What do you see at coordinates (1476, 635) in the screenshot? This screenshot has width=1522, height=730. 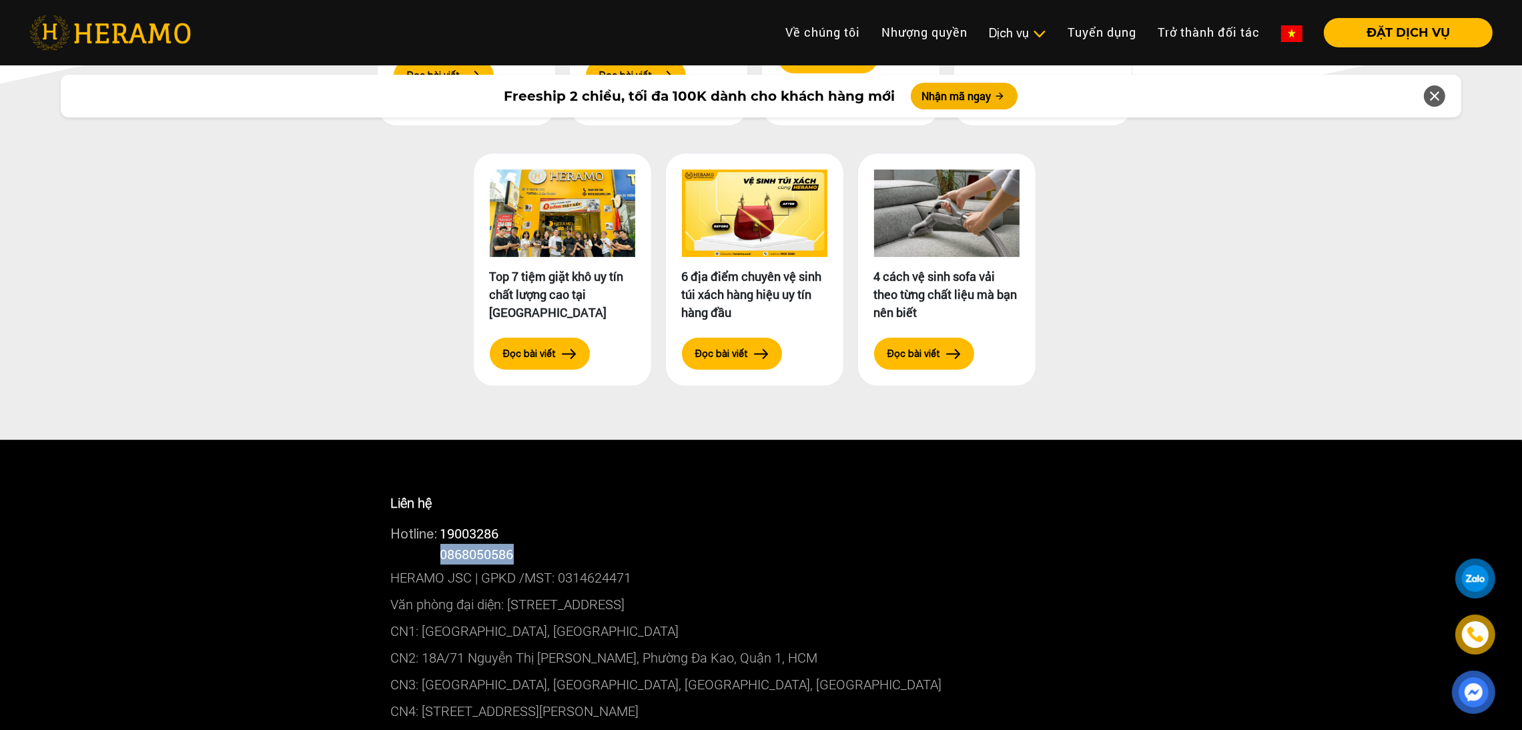 I see `a: phone-icon` at bounding box center [1476, 635].